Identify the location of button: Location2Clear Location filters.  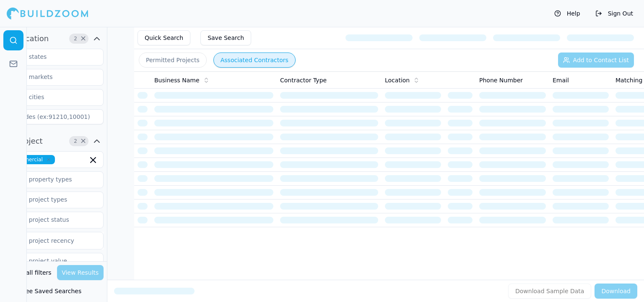
(53, 39).